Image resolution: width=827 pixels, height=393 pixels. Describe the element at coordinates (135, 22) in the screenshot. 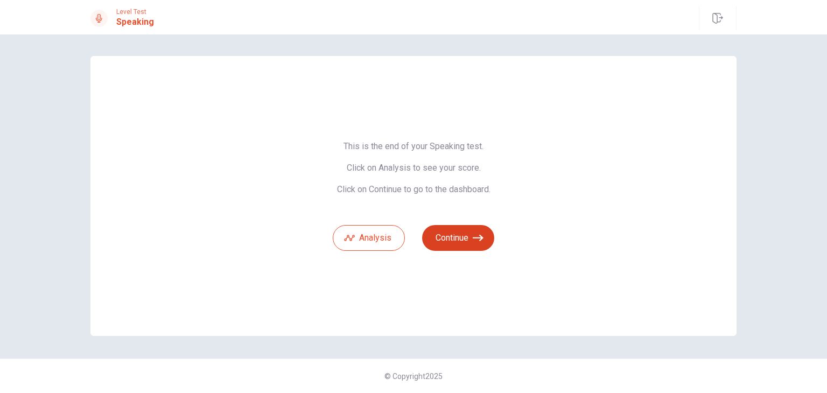

I see `h1: Speaking` at that location.